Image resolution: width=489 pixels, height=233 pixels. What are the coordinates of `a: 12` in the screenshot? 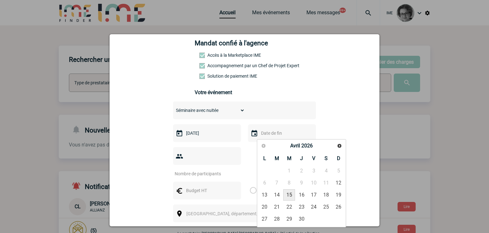 It's located at (338, 183).